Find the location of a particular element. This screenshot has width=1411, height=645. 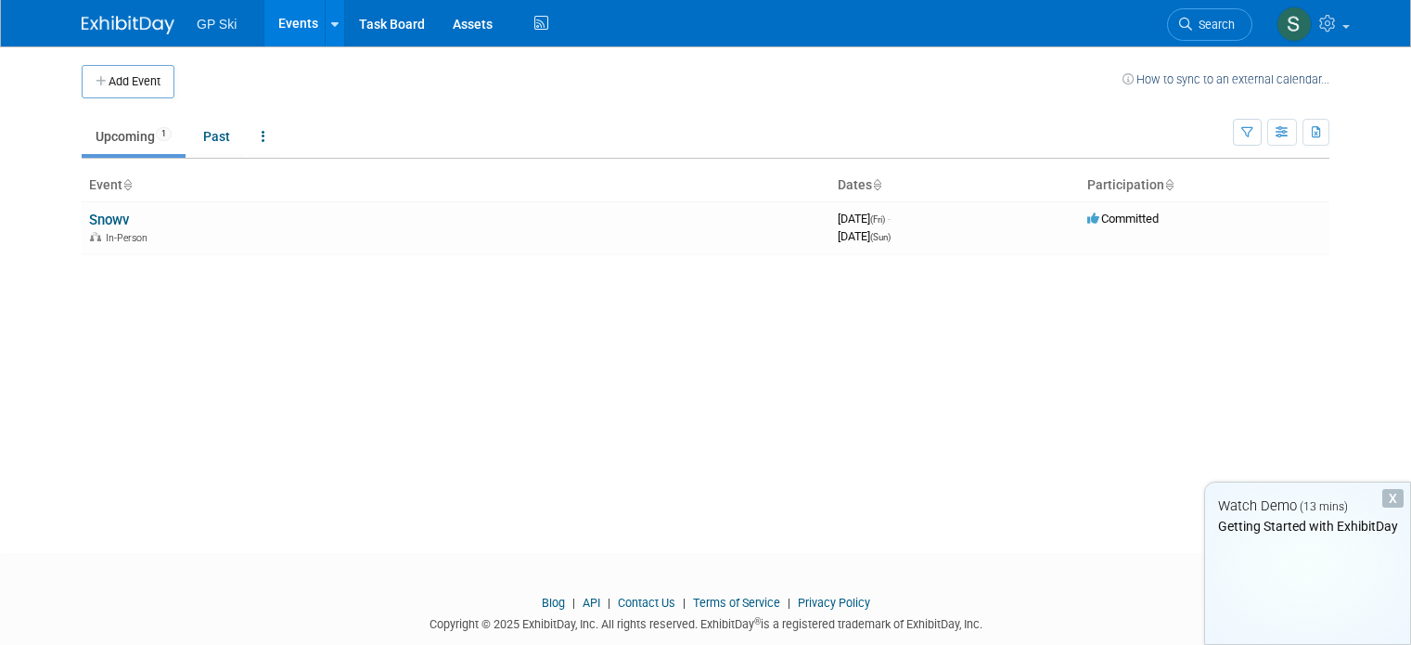

div: Getting Started with ExhibitDay is located at coordinates (1307, 526).